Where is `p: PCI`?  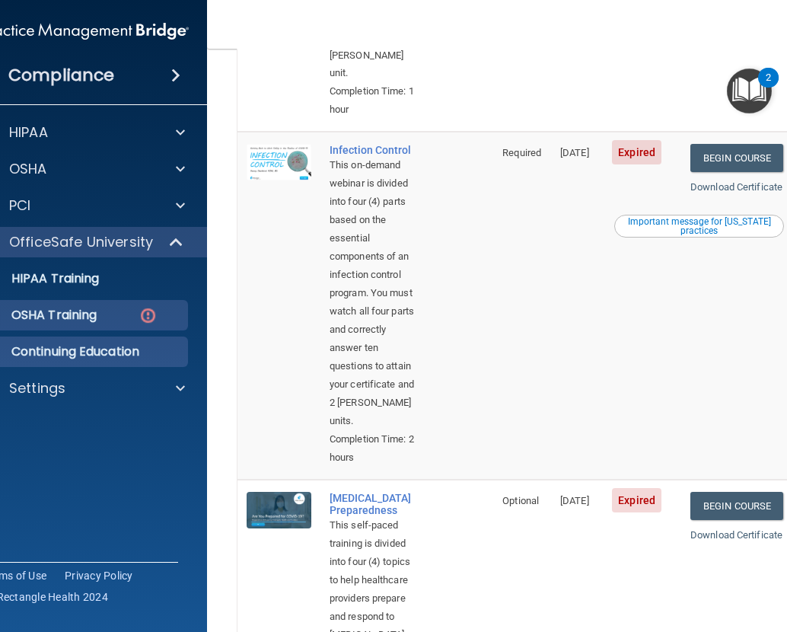 p: PCI is located at coordinates (20, 205).